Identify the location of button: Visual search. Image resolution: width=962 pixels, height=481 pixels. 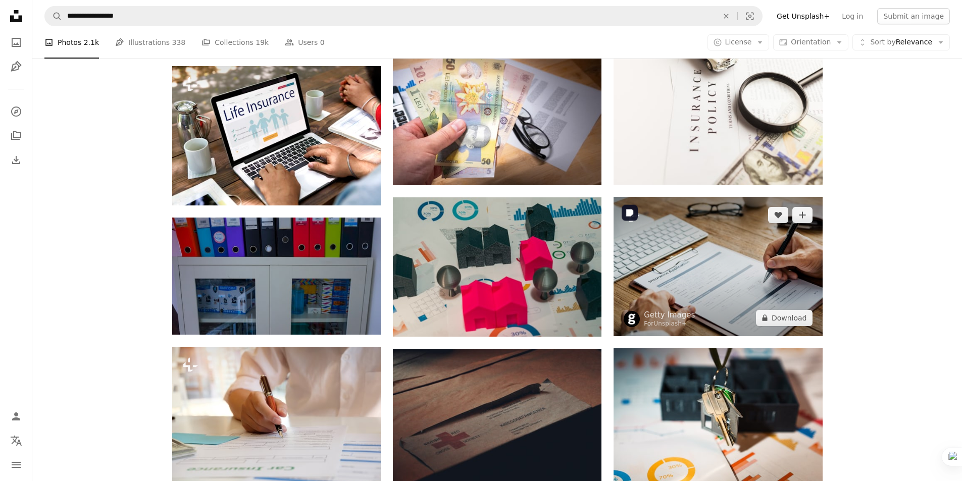
(750, 16).